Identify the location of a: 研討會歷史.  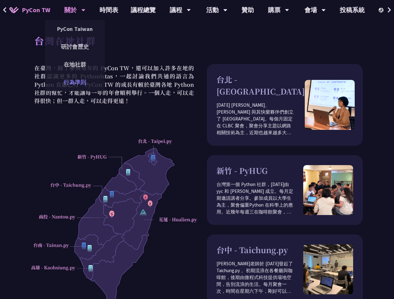
(75, 46).